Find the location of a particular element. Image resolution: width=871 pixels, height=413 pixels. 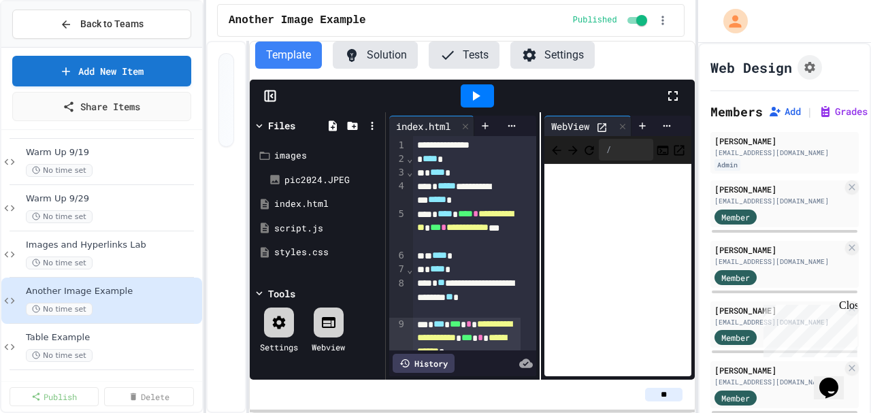

button: Settings is located at coordinates (553, 55).